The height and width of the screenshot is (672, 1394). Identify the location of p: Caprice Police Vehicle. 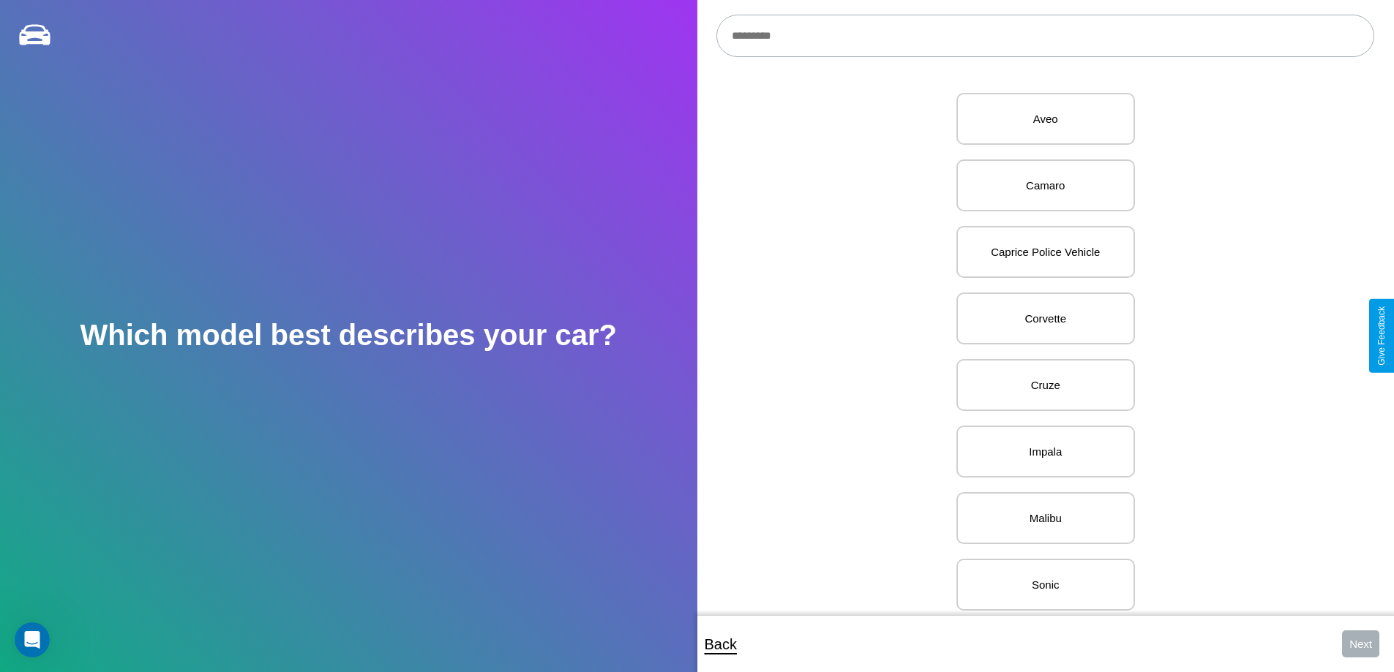
(1046, 252).